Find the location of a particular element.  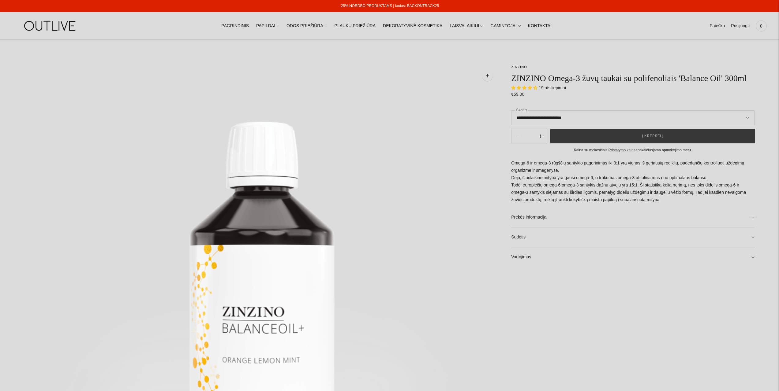

a: Paieška is located at coordinates (717, 26).